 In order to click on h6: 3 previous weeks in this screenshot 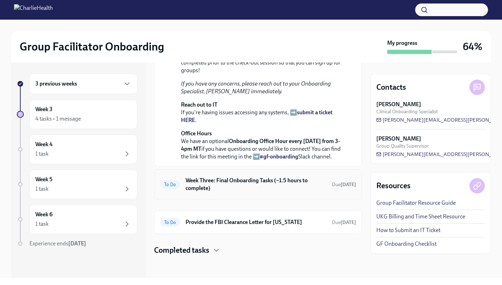, I will do `click(56, 84)`.